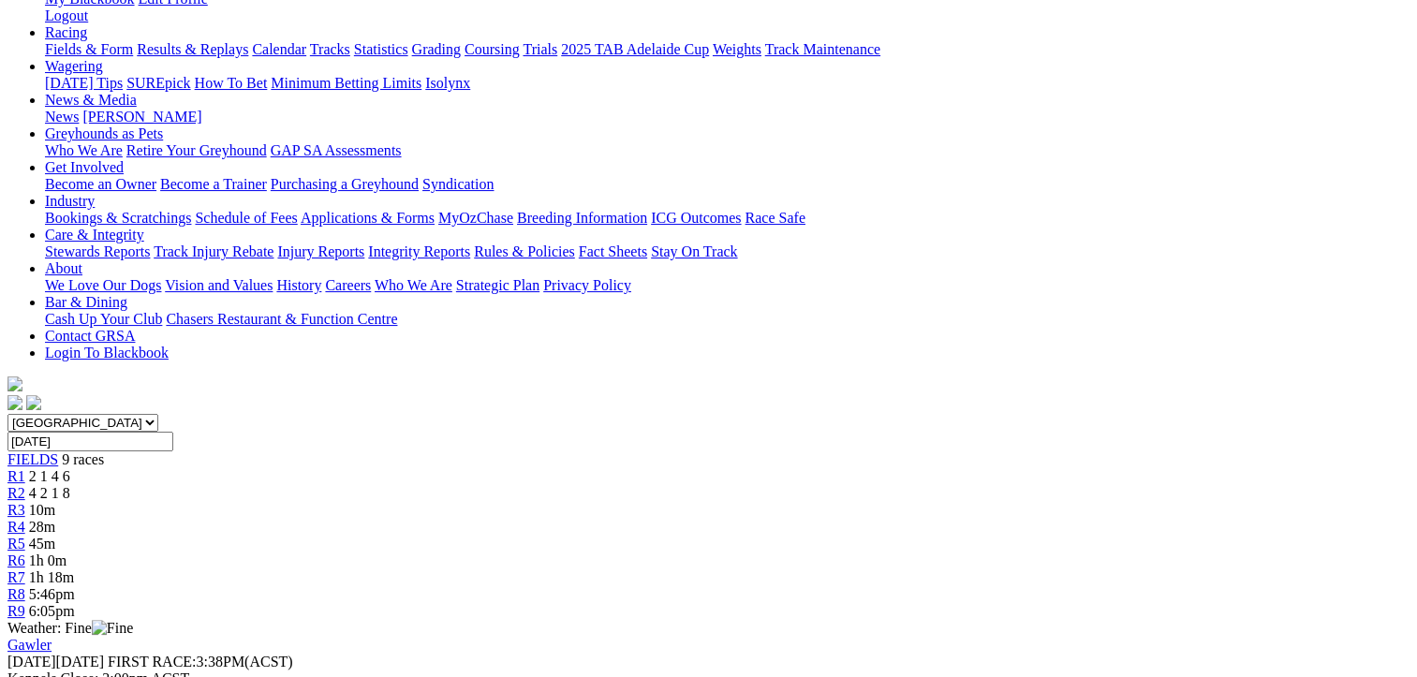 Image resolution: width=1417 pixels, height=677 pixels. I want to click on a: R7, so click(16, 577).